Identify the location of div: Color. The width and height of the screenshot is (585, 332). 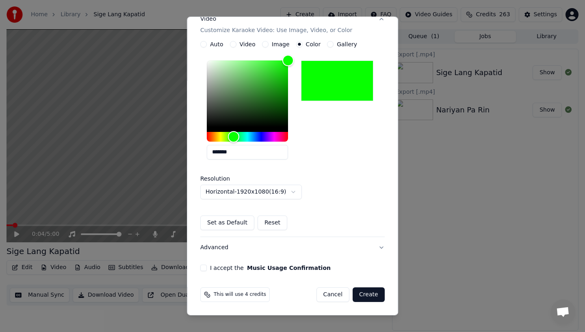
(247, 94).